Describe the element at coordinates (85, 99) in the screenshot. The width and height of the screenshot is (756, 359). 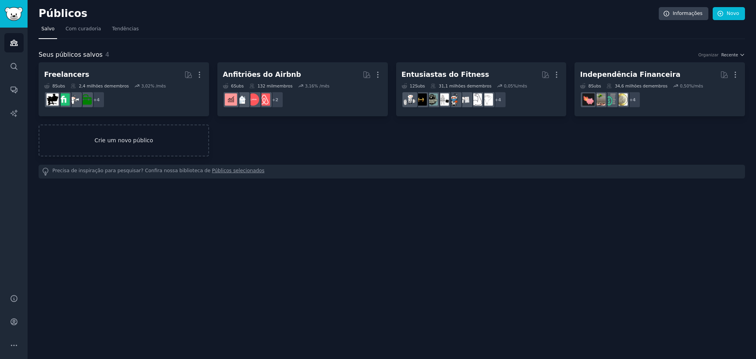
I see `img: para contratar` at that location.